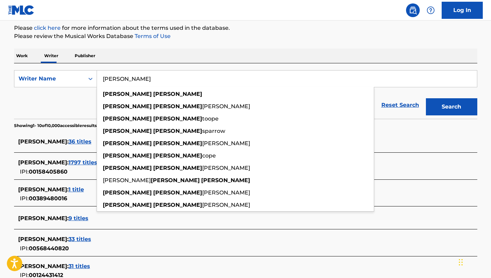 Image resolution: width=491 pixels, height=278 pixels. What do you see at coordinates (49, 79) in the screenshot?
I see `div: Writer Name` at bounding box center [49, 79].